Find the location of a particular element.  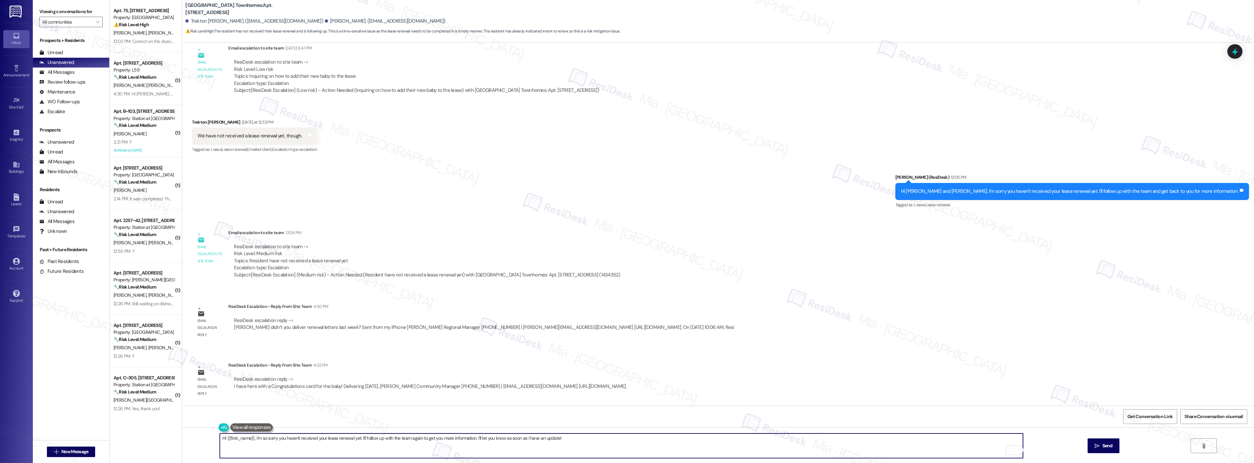

span: Lease renewal , is located at coordinates (234, 149).